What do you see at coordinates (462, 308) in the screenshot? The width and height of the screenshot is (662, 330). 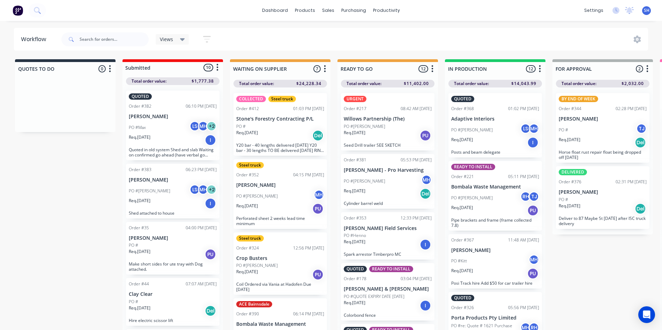 I see `div: Order #326` at bounding box center [462, 308].